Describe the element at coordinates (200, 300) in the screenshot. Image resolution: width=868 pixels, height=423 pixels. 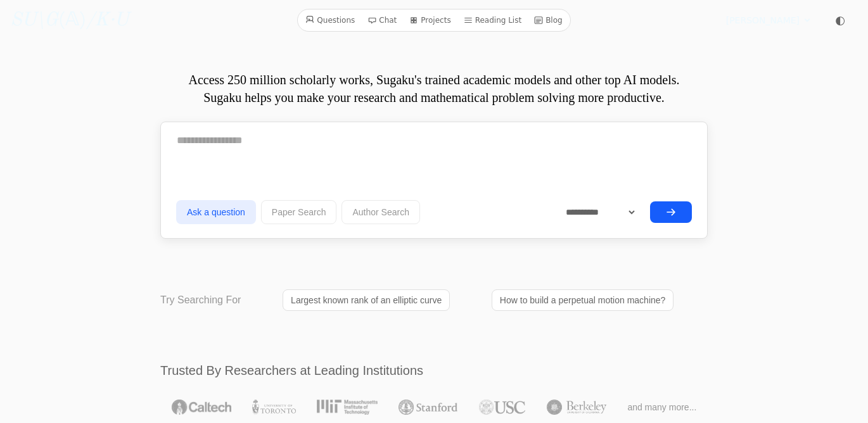
I see `p: Try Searching For` at that location.